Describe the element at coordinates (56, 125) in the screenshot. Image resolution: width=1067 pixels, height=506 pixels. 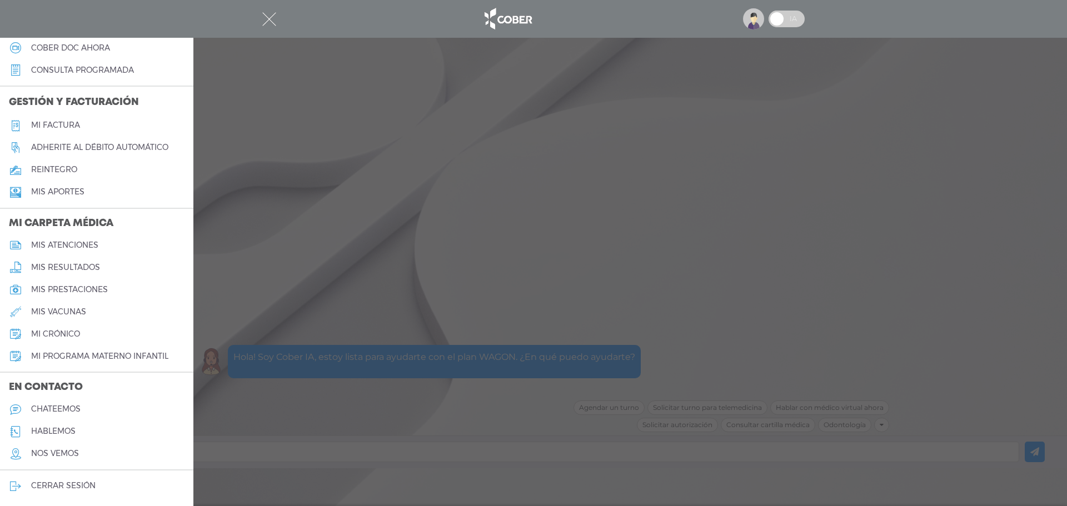
I see `h5: Mi factura` at that location.